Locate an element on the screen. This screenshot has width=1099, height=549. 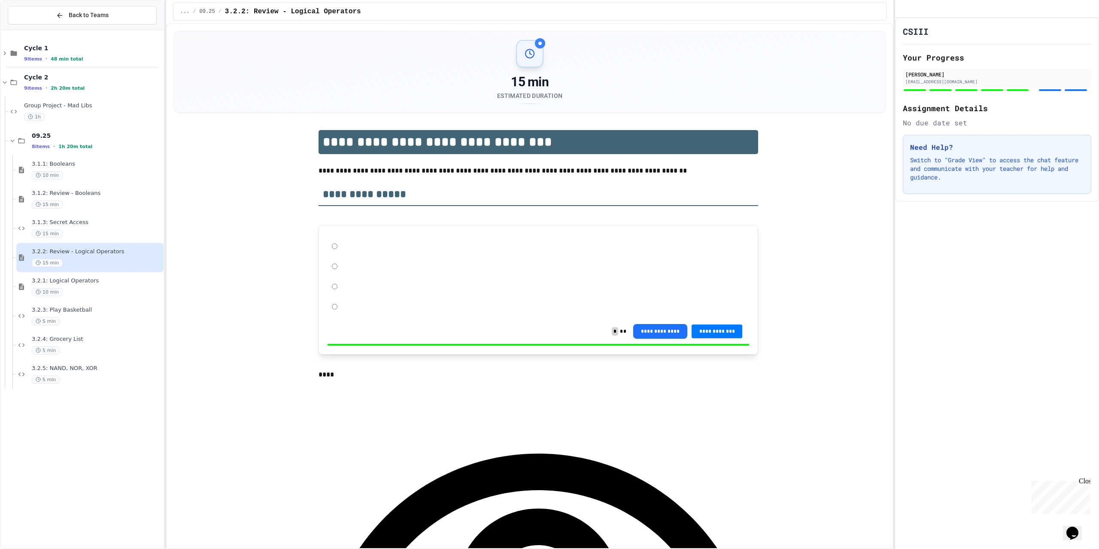
div: Estimated Duration is located at coordinates (530, 96).